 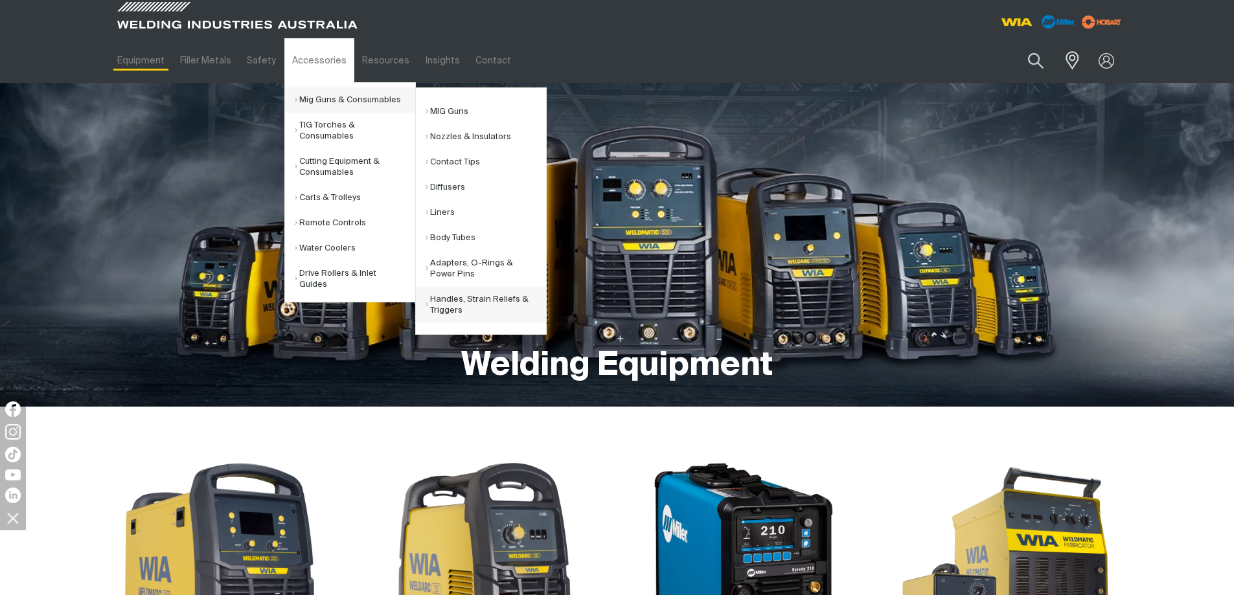 What do you see at coordinates (355, 223) in the screenshot?
I see `a: Remote Controls` at bounding box center [355, 223].